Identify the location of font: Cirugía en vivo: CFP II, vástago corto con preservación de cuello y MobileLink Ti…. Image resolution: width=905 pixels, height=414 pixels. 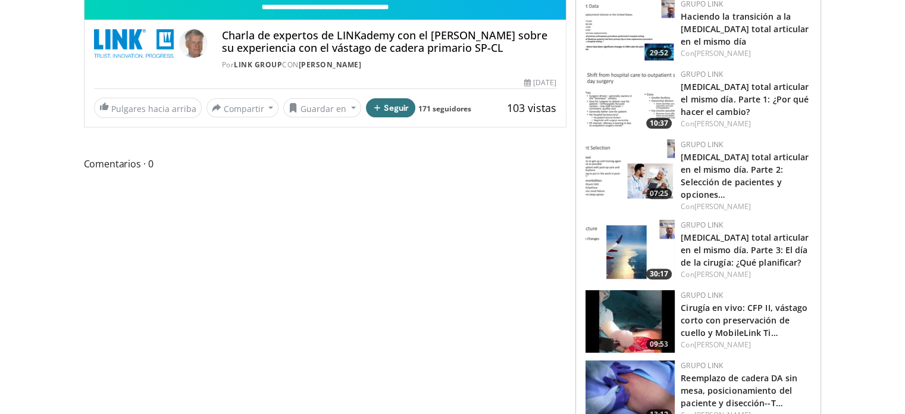
(744, 320).